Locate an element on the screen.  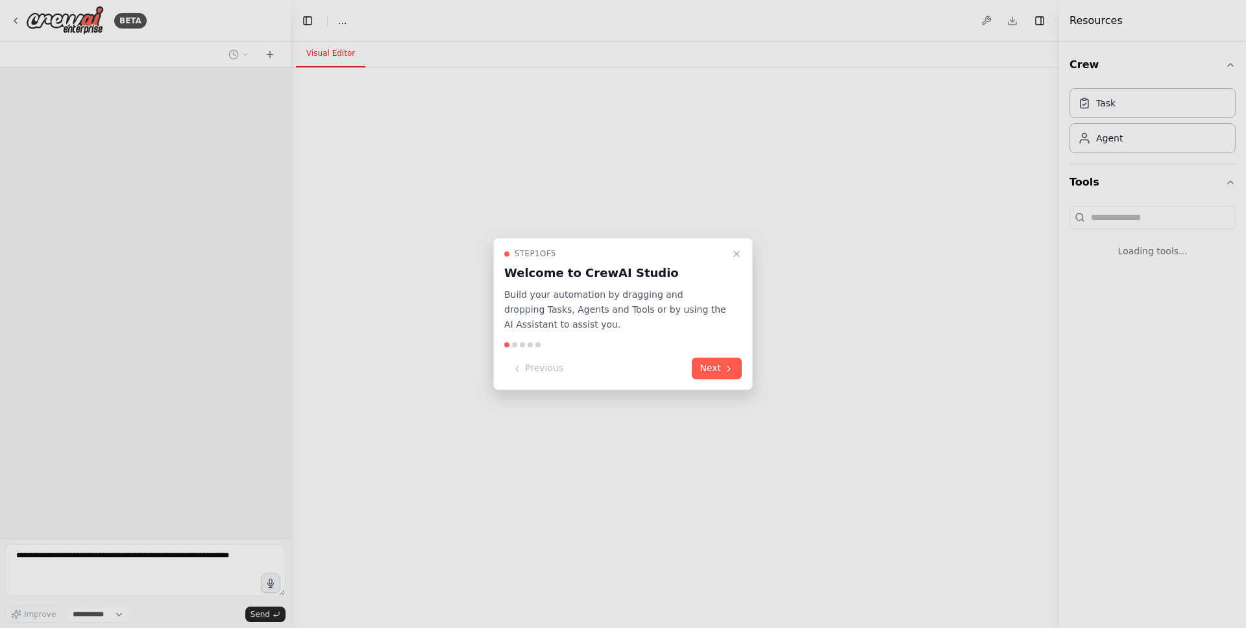
button: Close walkthrough is located at coordinates (736, 254).